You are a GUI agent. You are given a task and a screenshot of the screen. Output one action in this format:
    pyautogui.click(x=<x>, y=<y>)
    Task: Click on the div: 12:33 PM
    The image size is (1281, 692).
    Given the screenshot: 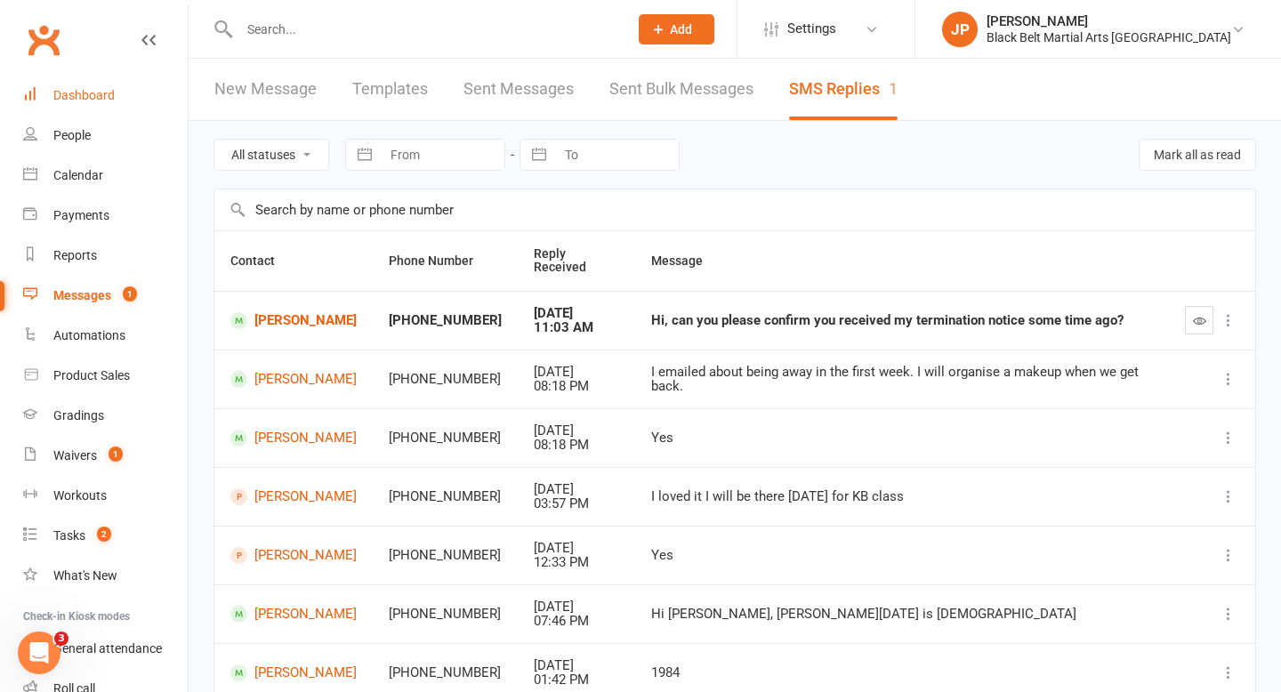 What is the action you would take?
    pyautogui.click(x=577, y=562)
    